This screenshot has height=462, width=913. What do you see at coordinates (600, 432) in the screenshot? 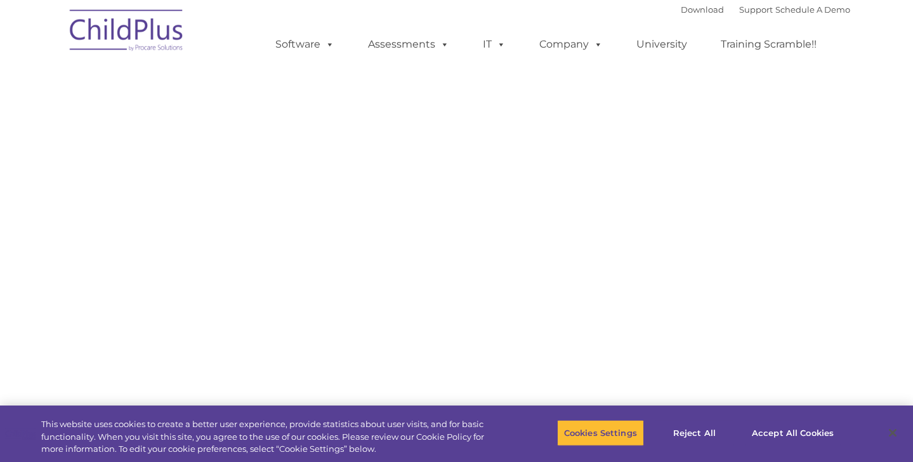
I see `button: Cookies Settings` at bounding box center [600, 432].